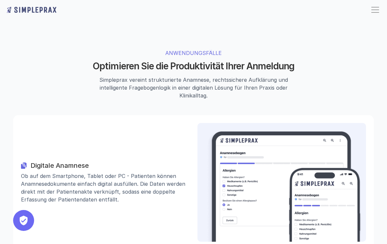  What do you see at coordinates (105, 188) in the screenshot?
I see `p: Ob auf dem Smartphone, Tablet oder PC - Patienten können Anamnese­dokumente einfach digital ausfü...` at bounding box center [105, 188].